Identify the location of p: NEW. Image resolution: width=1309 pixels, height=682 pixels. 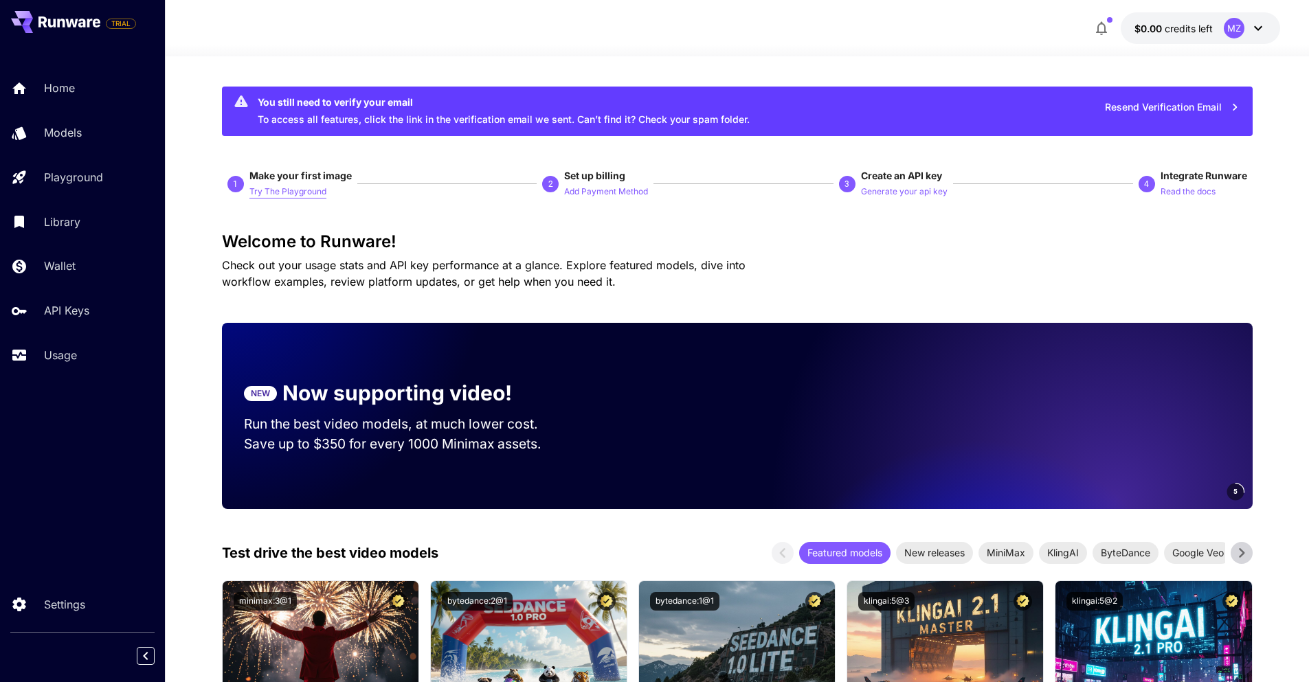
(260, 394).